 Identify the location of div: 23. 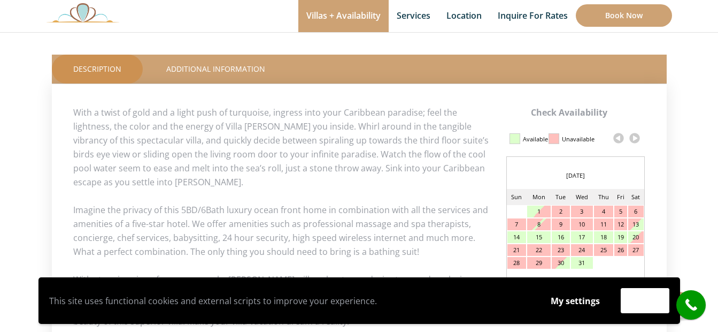
(561, 250).